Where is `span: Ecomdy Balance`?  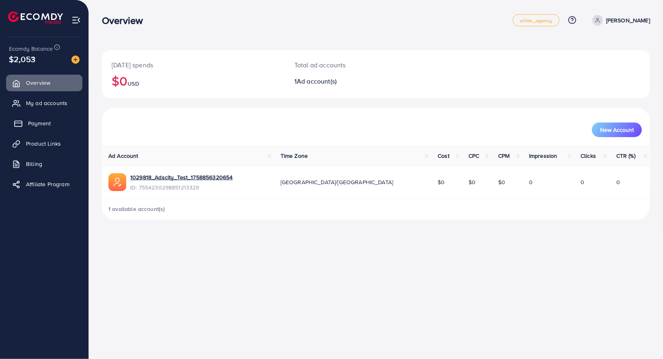
span: Ecomdy Balance is located at coordinates (31, 49).